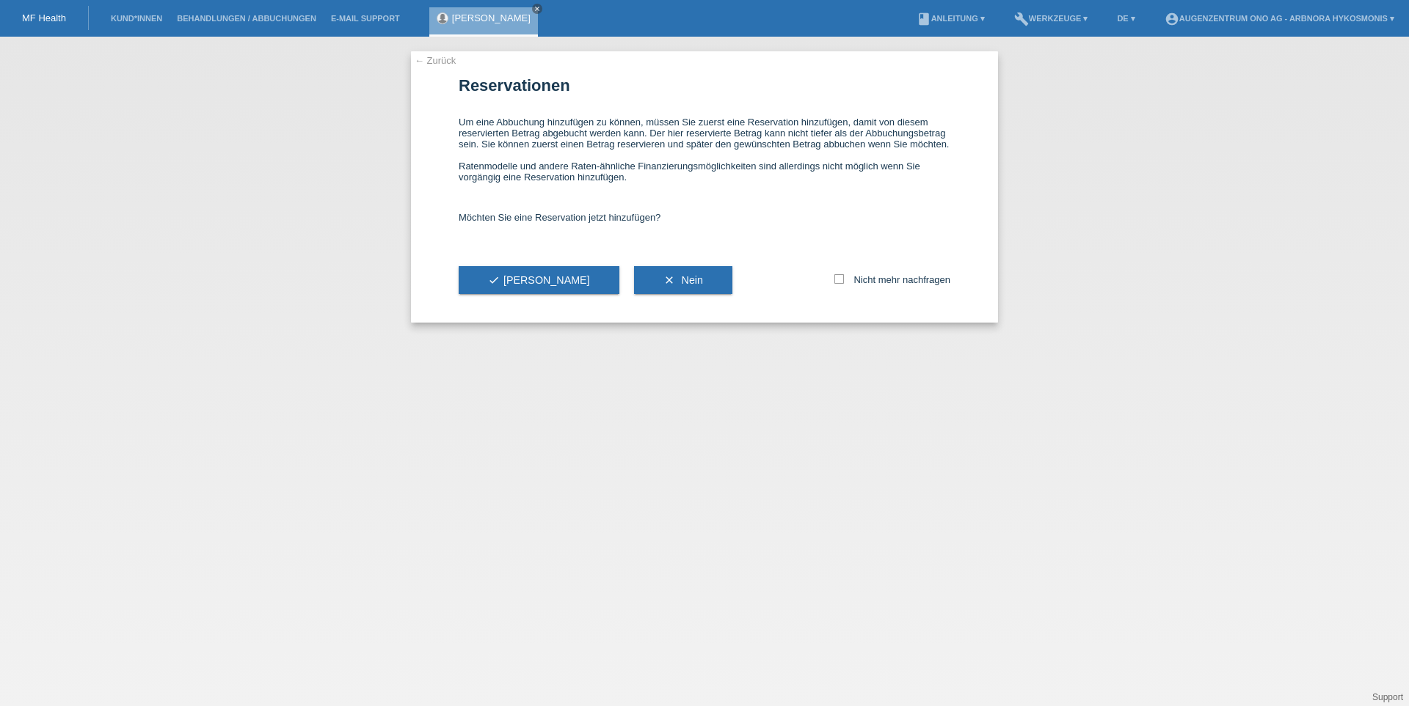 This screenshot has height=706, width=1409. I want to click on a: ← Zurück, so click(435, 60).